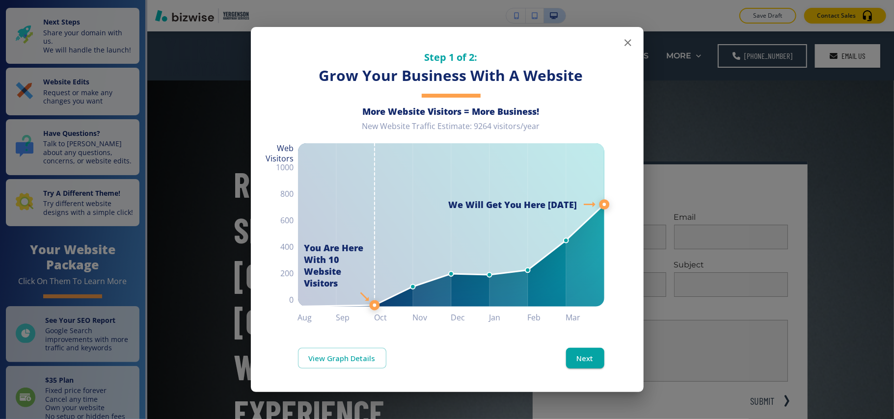 This screenshot has width=894, height=419. What do you see at coordinates (432, 318) in the screenshot?
I see `h6: Nov` at bounding box center [432, 318].